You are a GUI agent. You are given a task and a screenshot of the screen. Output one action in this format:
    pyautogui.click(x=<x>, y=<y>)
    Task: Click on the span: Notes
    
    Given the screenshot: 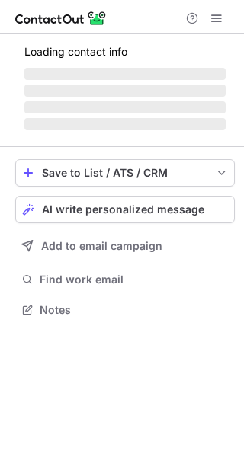 What is the action you would take?
    pyautogui.click(x=134, y=310)
    